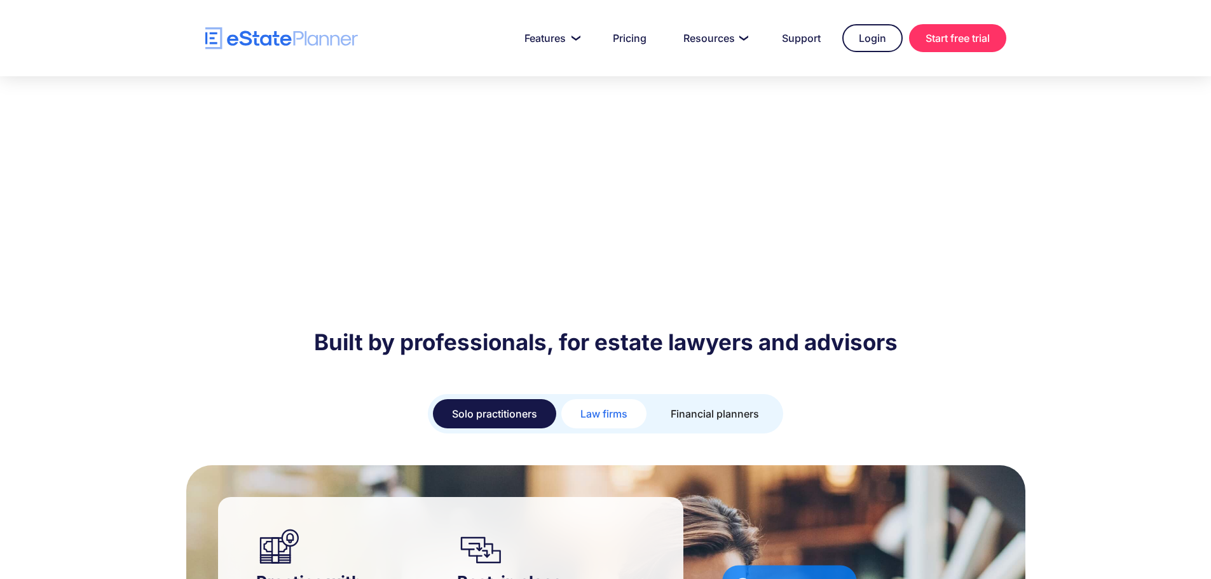 The height and width of the screenshot is (579, 1211). Describe the element at coordinates (872, 38) in the screenshot. I see `a: Login` at that location.